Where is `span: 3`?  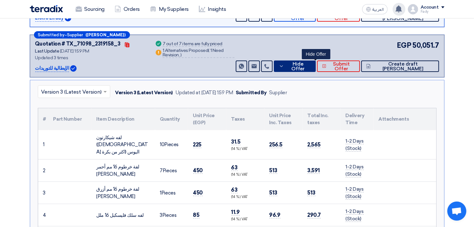
span: 3 is located at coordinates (161, 215).